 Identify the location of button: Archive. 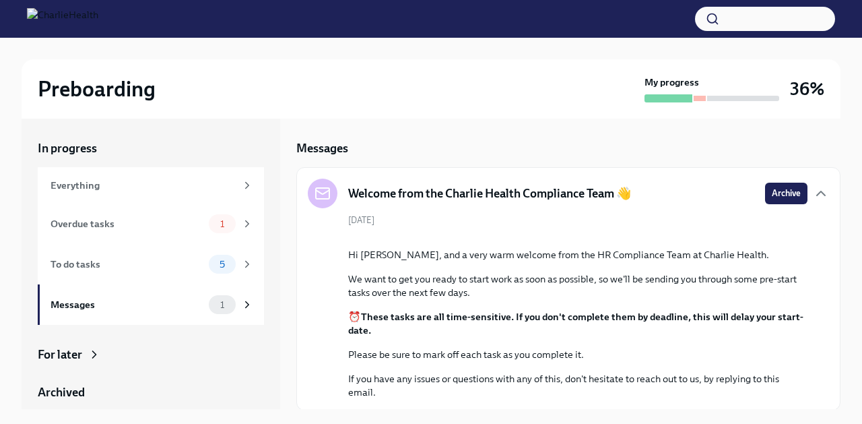
(786, 193).